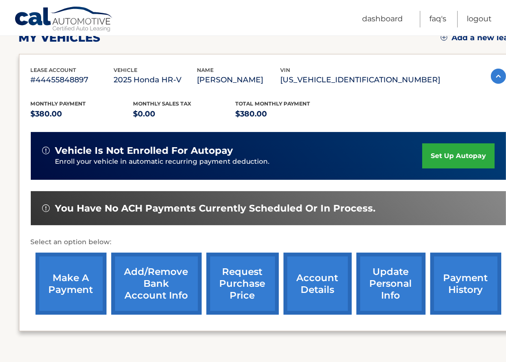  What do you see at coordinates (273, 104) in the screenshot?
I see `span: Total Monthly Payment` at bounding box center [273, 104].